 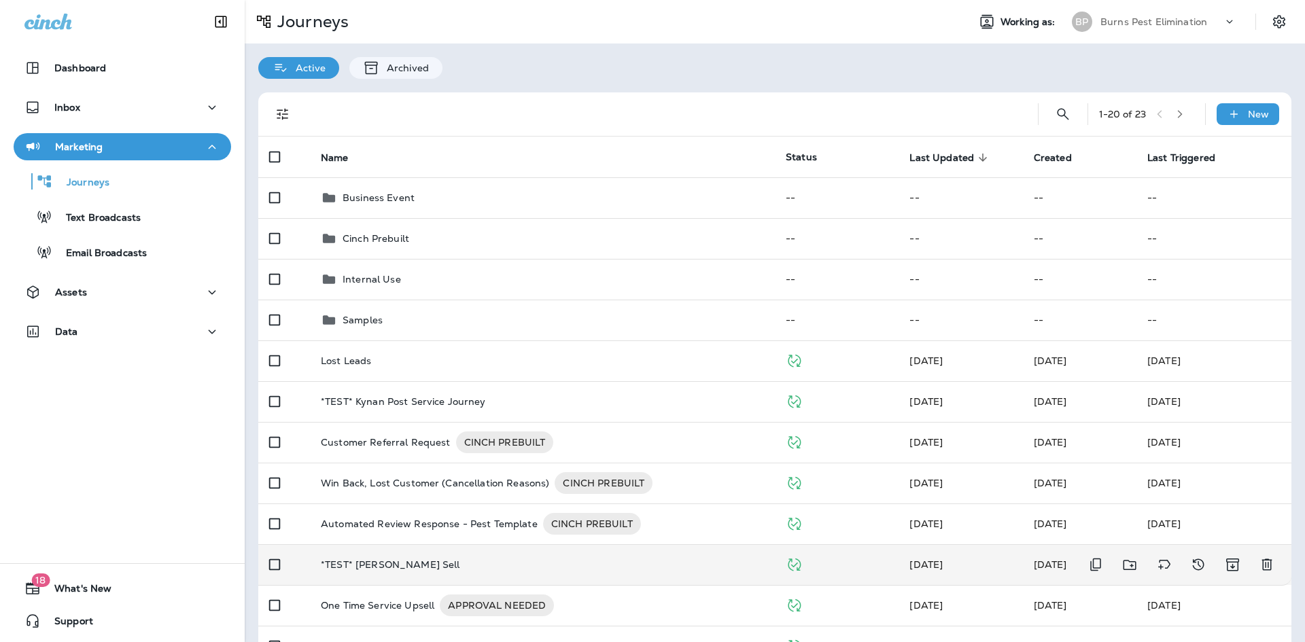 What do you see at coordinates (379, 198) in the screenshot?
I see `p: Business Event` at bounding box center [379, 198].